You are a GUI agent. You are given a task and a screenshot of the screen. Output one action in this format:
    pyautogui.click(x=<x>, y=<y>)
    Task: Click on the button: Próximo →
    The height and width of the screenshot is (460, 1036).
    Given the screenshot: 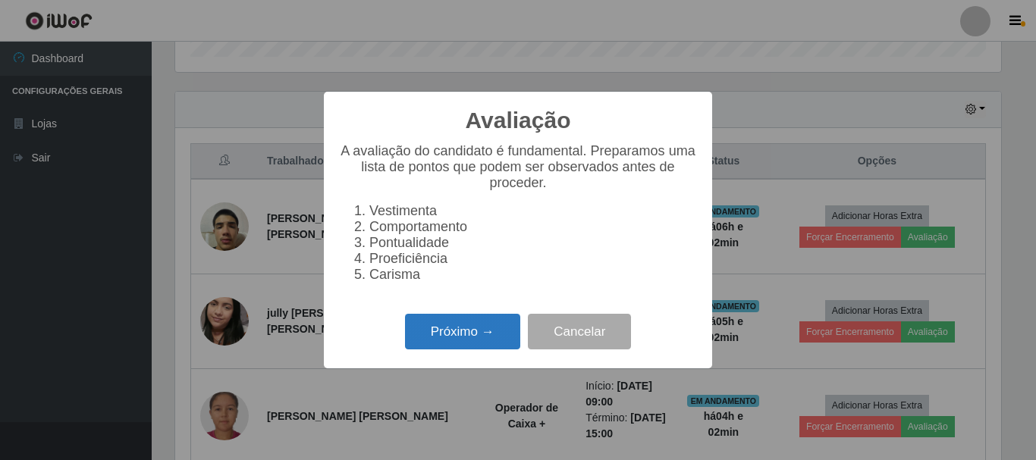 What is the action you would take?
    pyautogui.click(x=462, y=331)
    